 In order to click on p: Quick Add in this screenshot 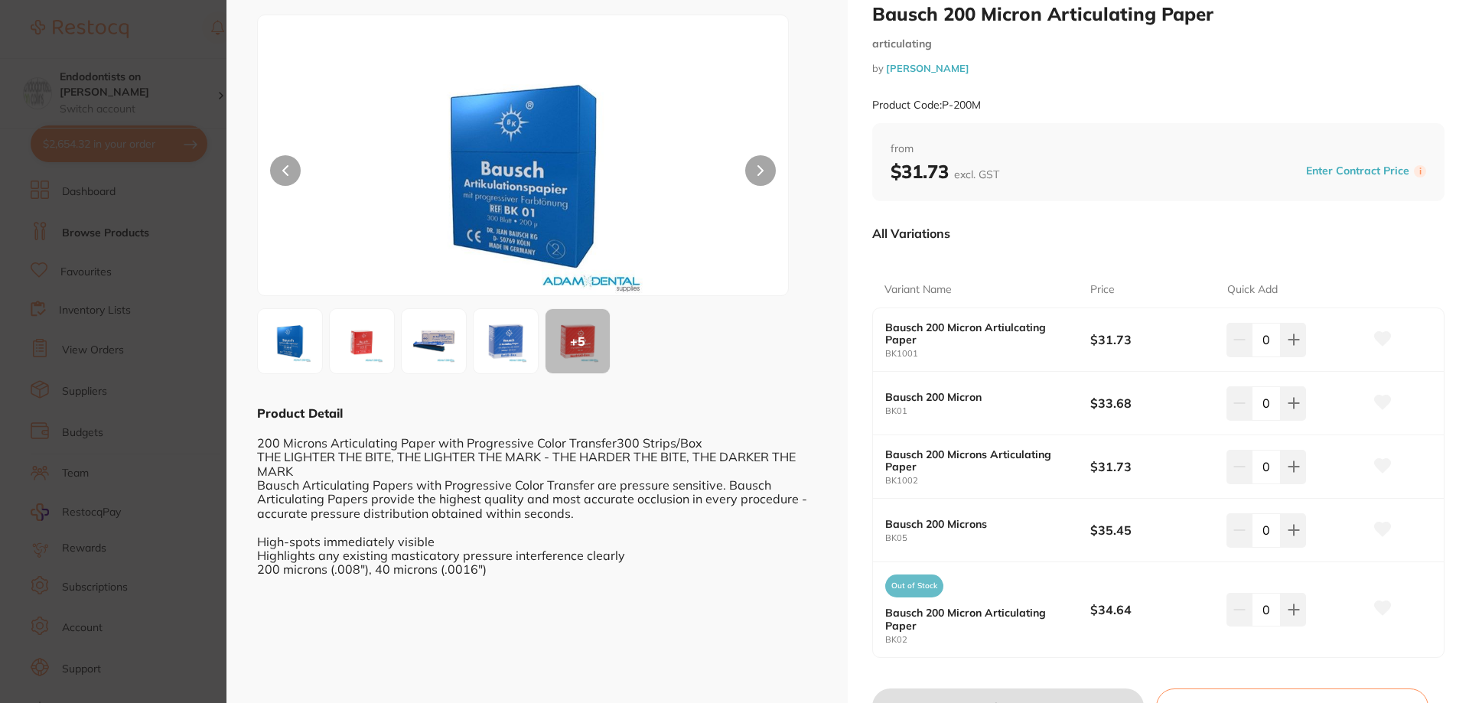, I will do `click(1252, 290)`.